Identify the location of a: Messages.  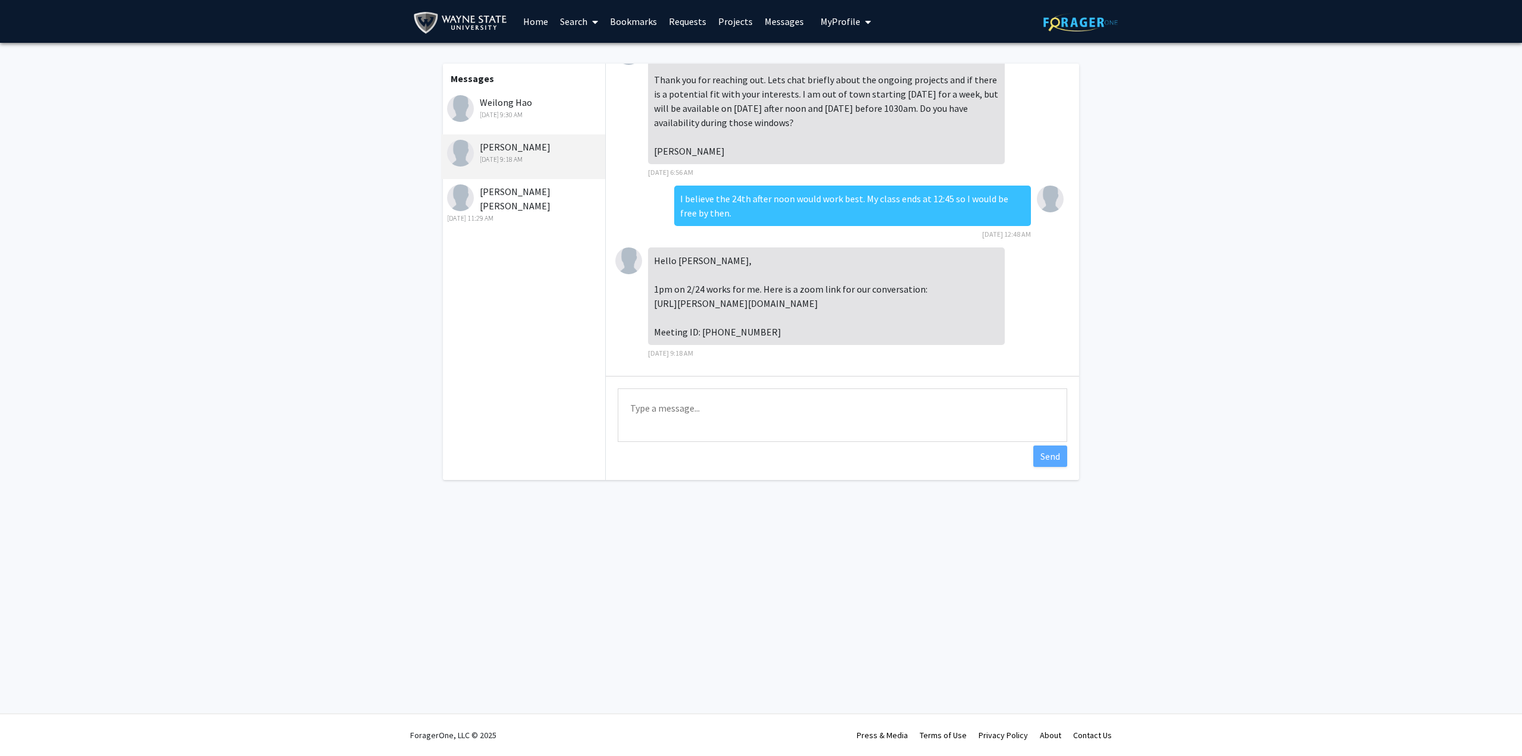
(784, 21).